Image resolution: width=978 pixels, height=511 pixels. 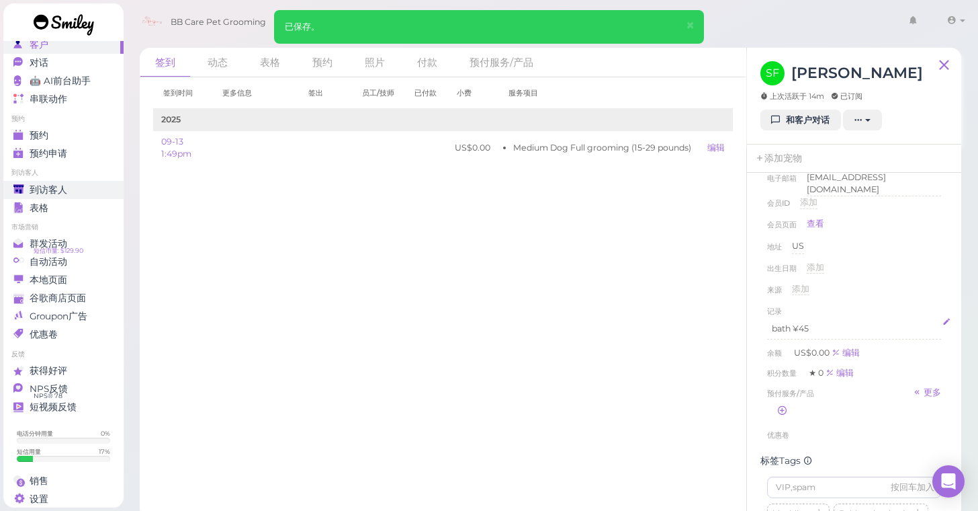 What do you see at coordinates (39, 499) in the screenshot?
I see `span: 设置` at bounding box center [39, 499].